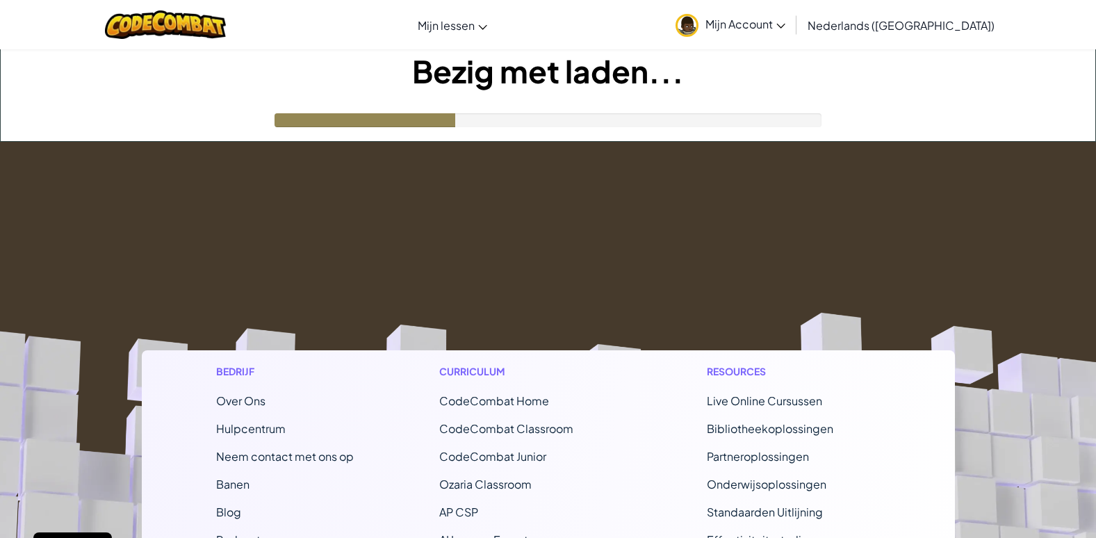  Describe the element at coordinates (165, 24) in the screenshot. I see `img: CodeCombat logo` at that location.